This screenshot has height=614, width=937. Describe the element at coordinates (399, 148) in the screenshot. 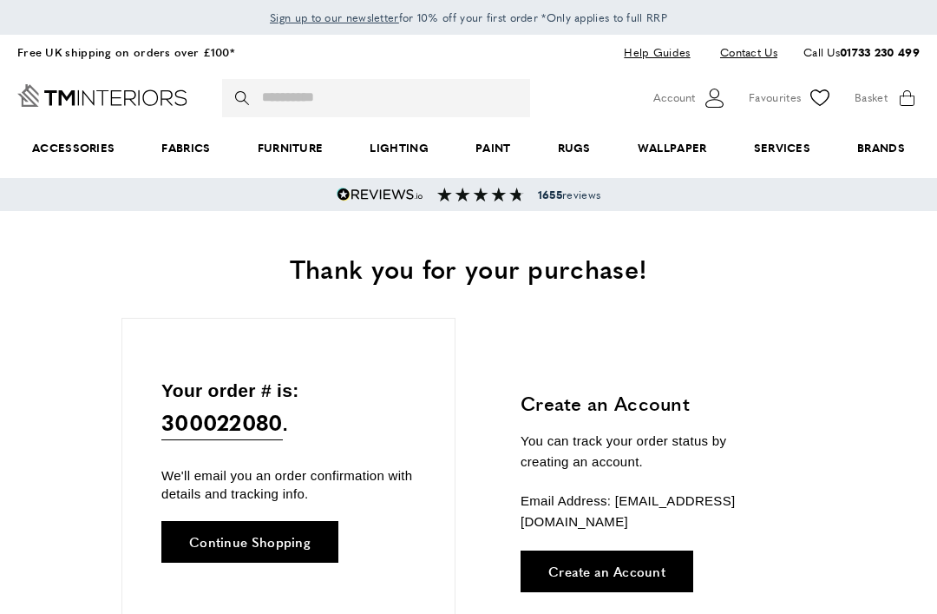

I see `a: Lighting` at that location.